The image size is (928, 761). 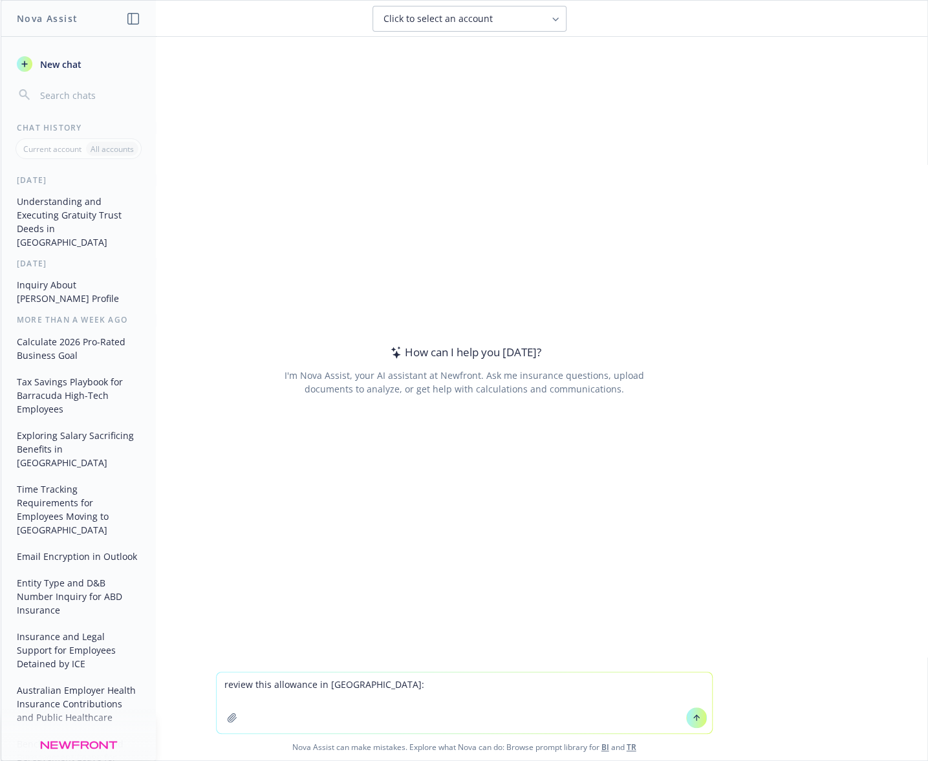 What do you see at coordinates (112, 149) in the screenshot?
I see `p: All accounts` at bounding box center [112, 149].